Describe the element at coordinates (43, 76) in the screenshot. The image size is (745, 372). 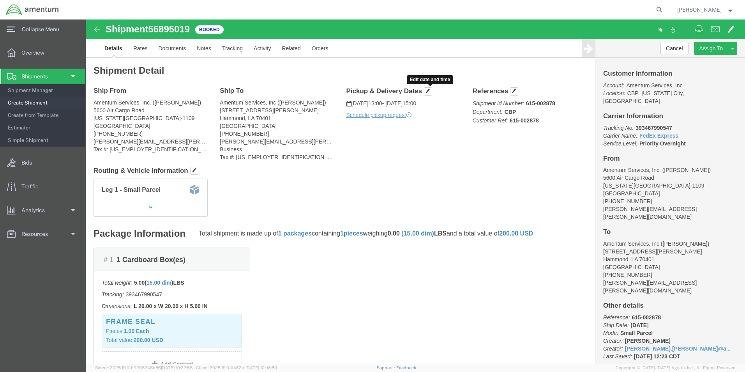
I see `a: Shipments` at that location.